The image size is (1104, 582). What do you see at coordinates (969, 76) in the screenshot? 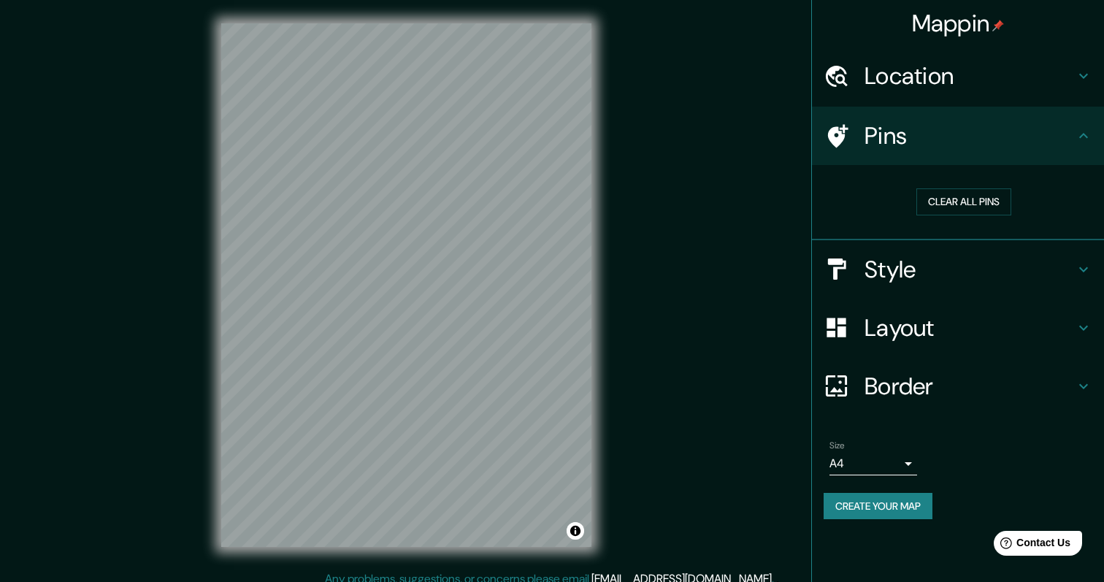
I see `h4: Location` at bounding box center [969, 76].